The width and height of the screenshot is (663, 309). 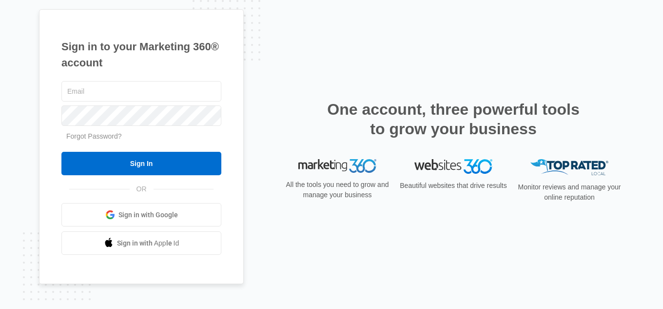 I want to click on p: All the tools you need to grow and manage your business, so click(x=337, y=190).